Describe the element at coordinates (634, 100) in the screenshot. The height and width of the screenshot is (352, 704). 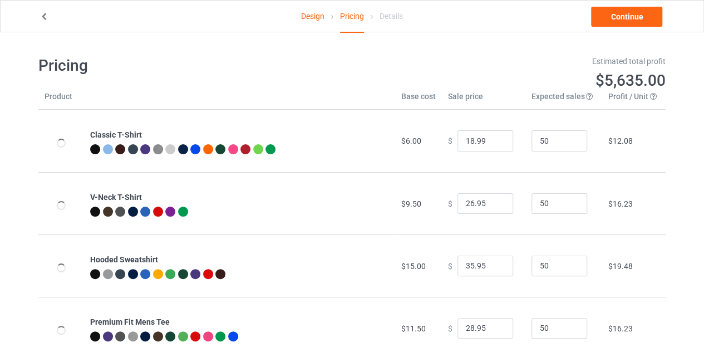
I see `th: Profit / Unit` at that location.